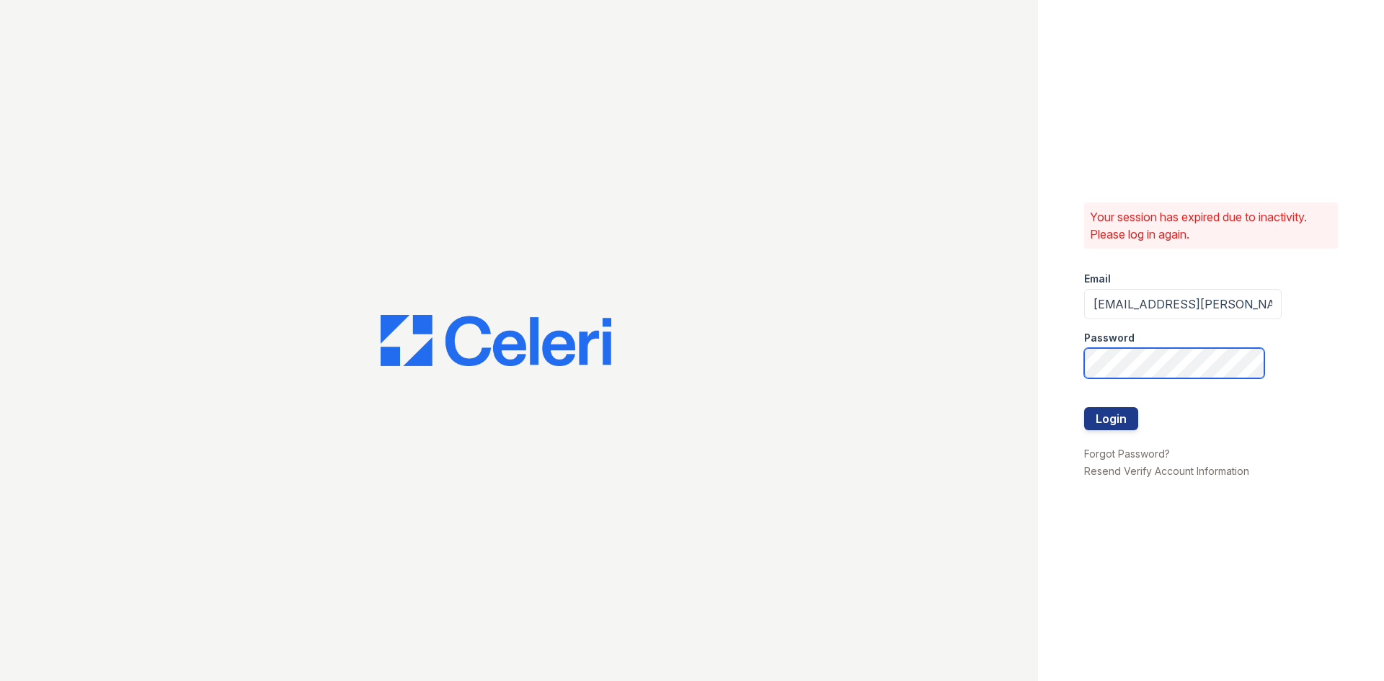  What do you see at coordinates (1127, 453) in the screenshot?
I see `a: Forgot Password?` at bounding box center [1127, 453].